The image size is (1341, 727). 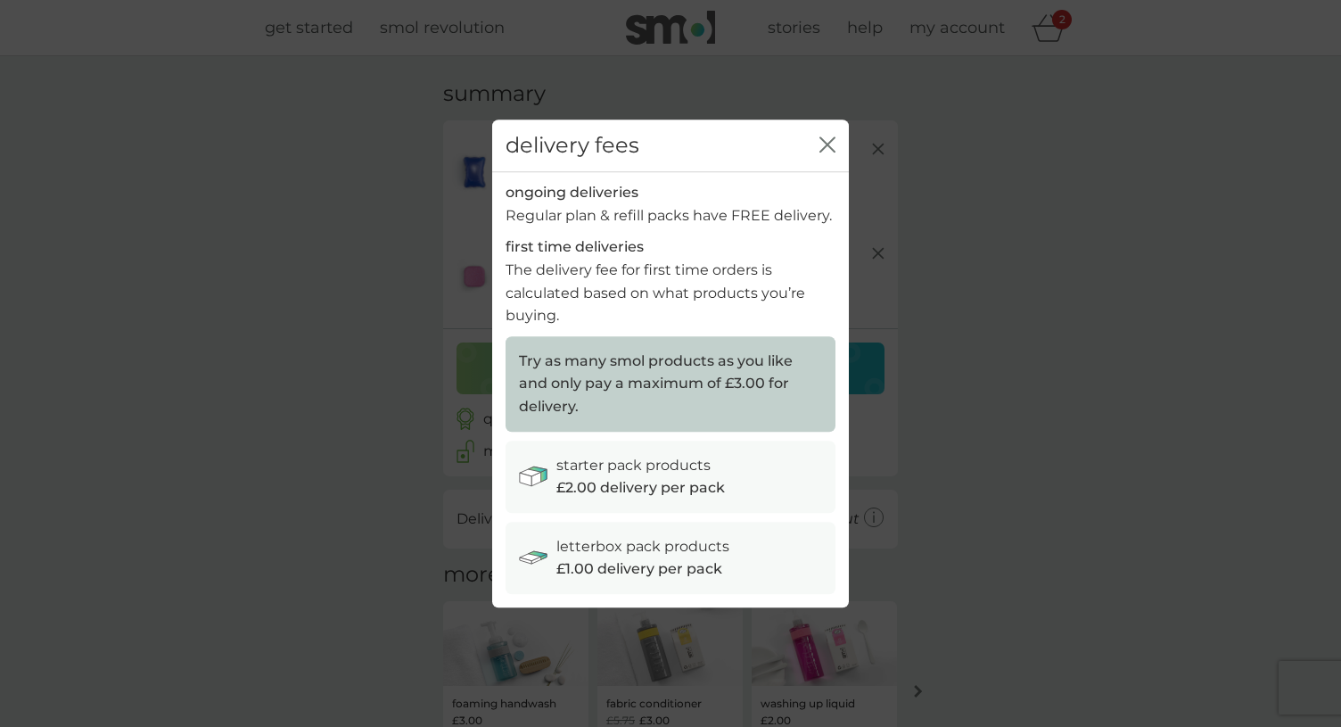 I want to click on p: ongoing deliveries, so click(x=571, y=193).